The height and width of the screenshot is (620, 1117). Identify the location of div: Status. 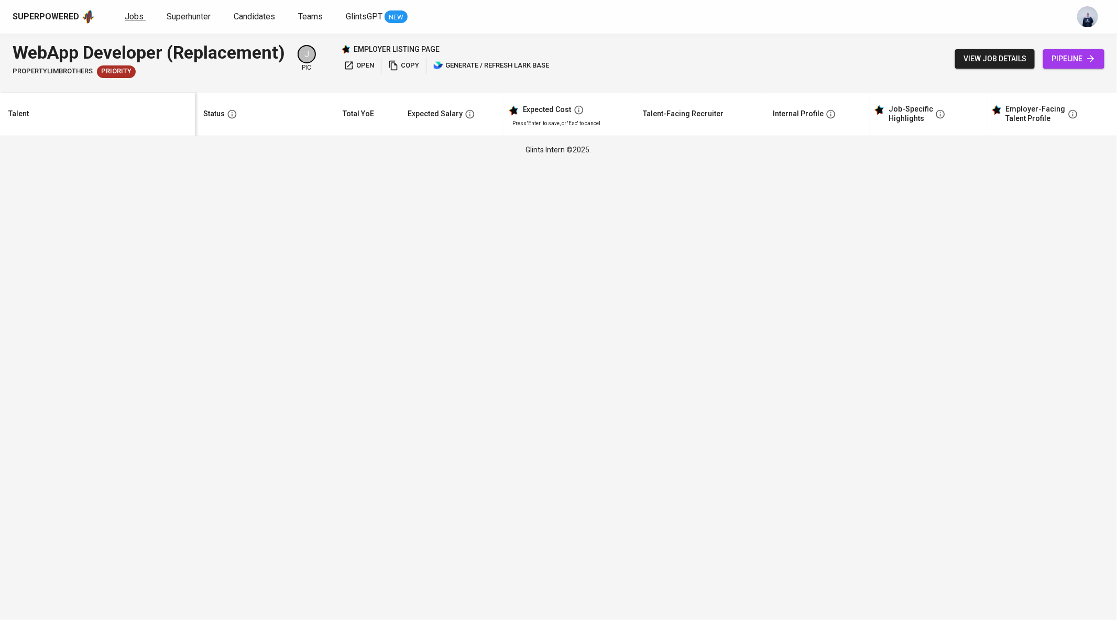
(214, 114).